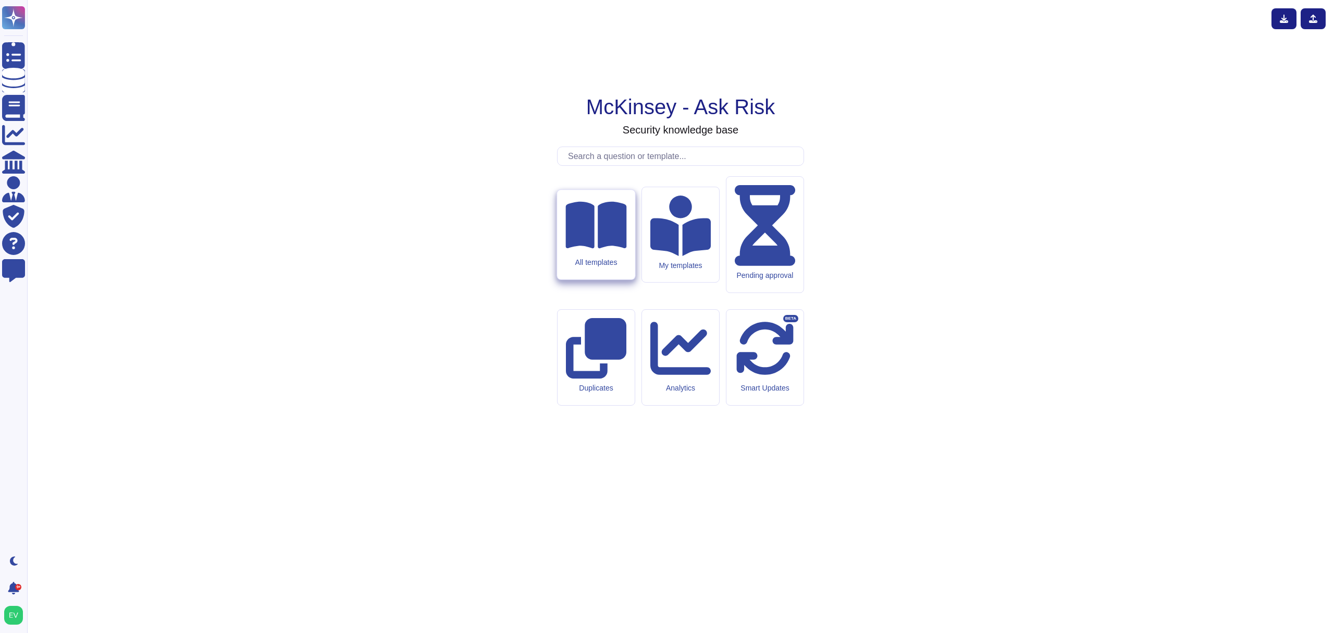 The image size is (1334, 633). I want to click on button: user, so click(16, 615).